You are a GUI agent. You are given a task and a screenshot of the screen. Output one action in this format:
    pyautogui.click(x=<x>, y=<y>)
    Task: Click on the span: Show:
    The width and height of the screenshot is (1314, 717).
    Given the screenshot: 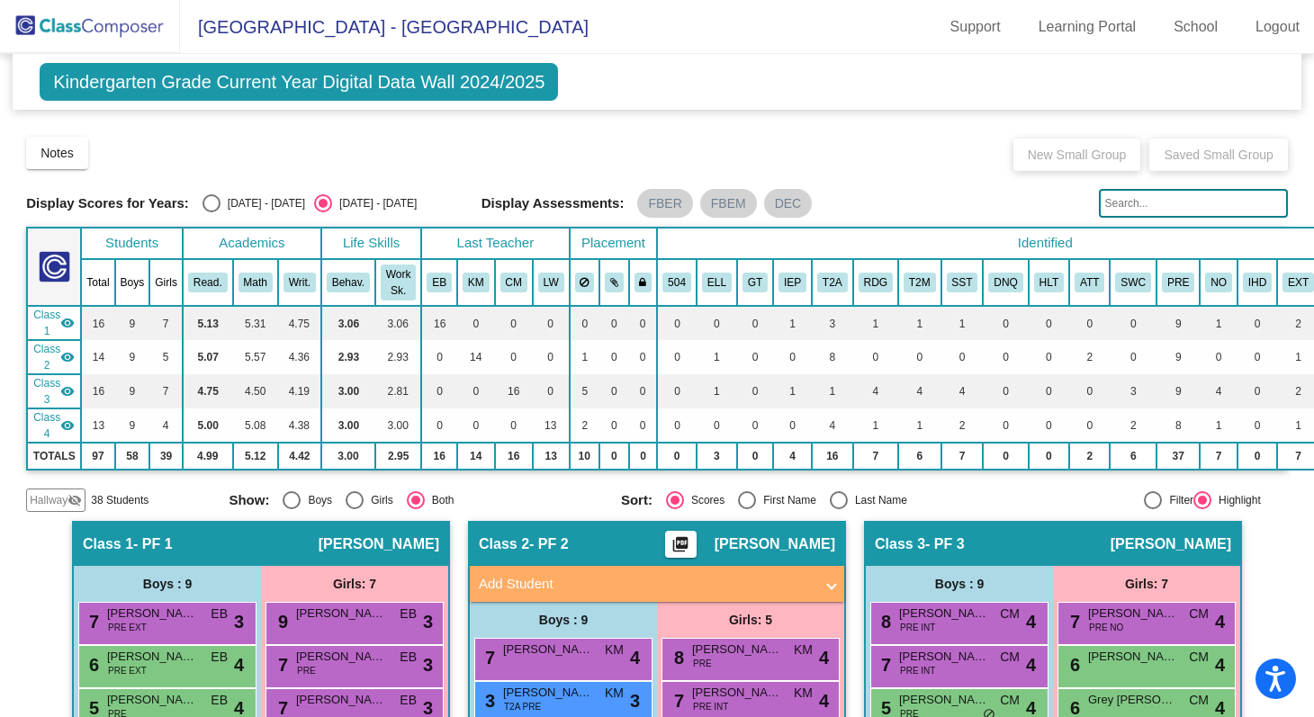 What is the action you would take?
    pyautogui.click(x=248, y=500)
    